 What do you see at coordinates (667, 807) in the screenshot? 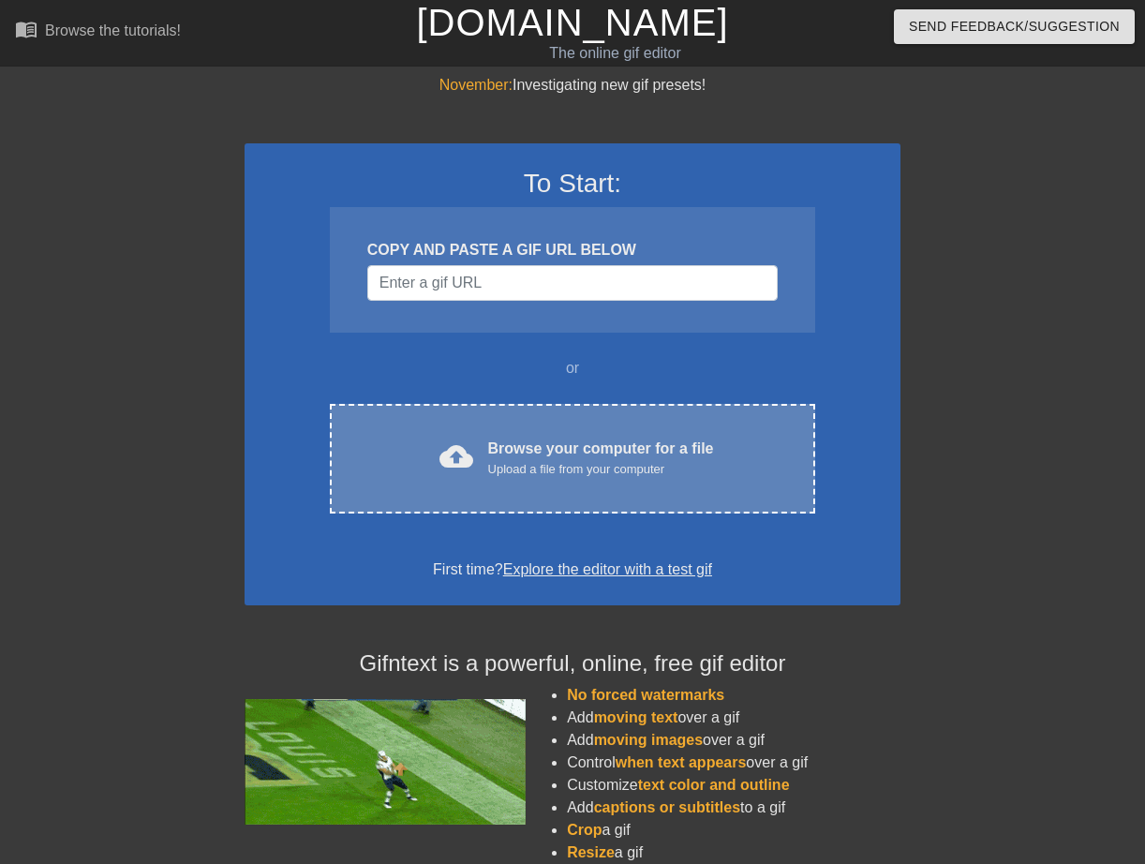
I see `span: captions or subtitles` at bounding box center [667, 807].